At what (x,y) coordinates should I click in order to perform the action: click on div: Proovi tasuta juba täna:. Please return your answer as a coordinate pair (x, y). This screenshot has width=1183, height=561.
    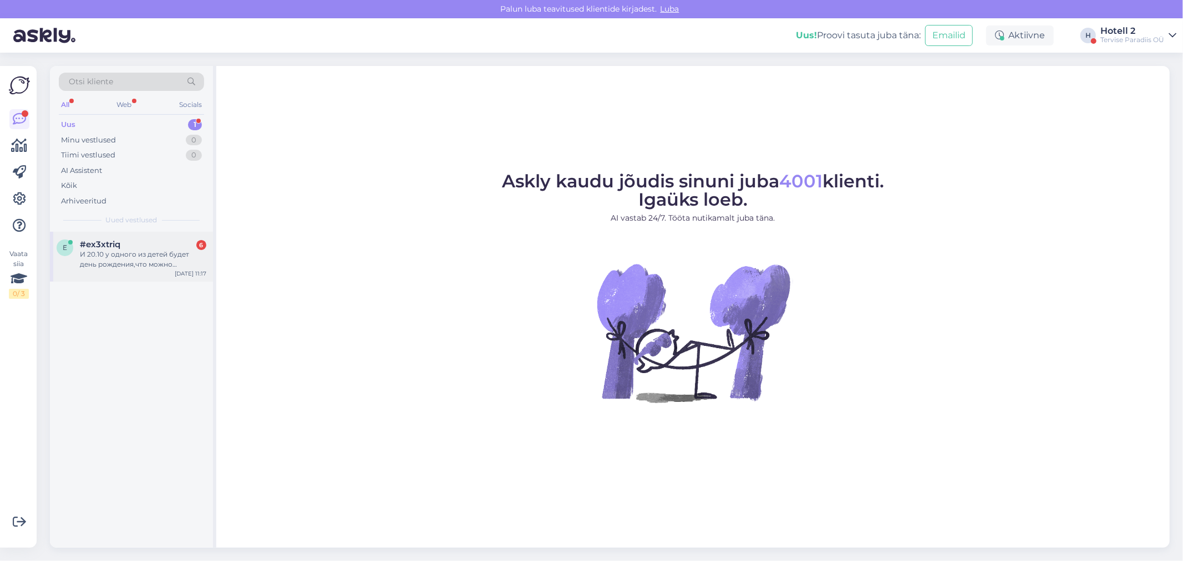
    Looking at the image, I should click on (858, 36).